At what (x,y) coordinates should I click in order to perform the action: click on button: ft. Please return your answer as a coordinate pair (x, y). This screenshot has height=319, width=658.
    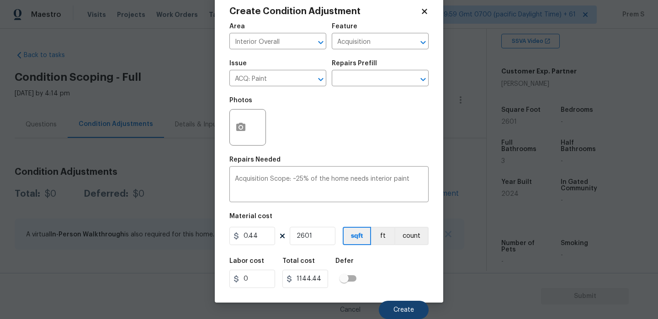
    Looking at the image, I should click on (382, 236).